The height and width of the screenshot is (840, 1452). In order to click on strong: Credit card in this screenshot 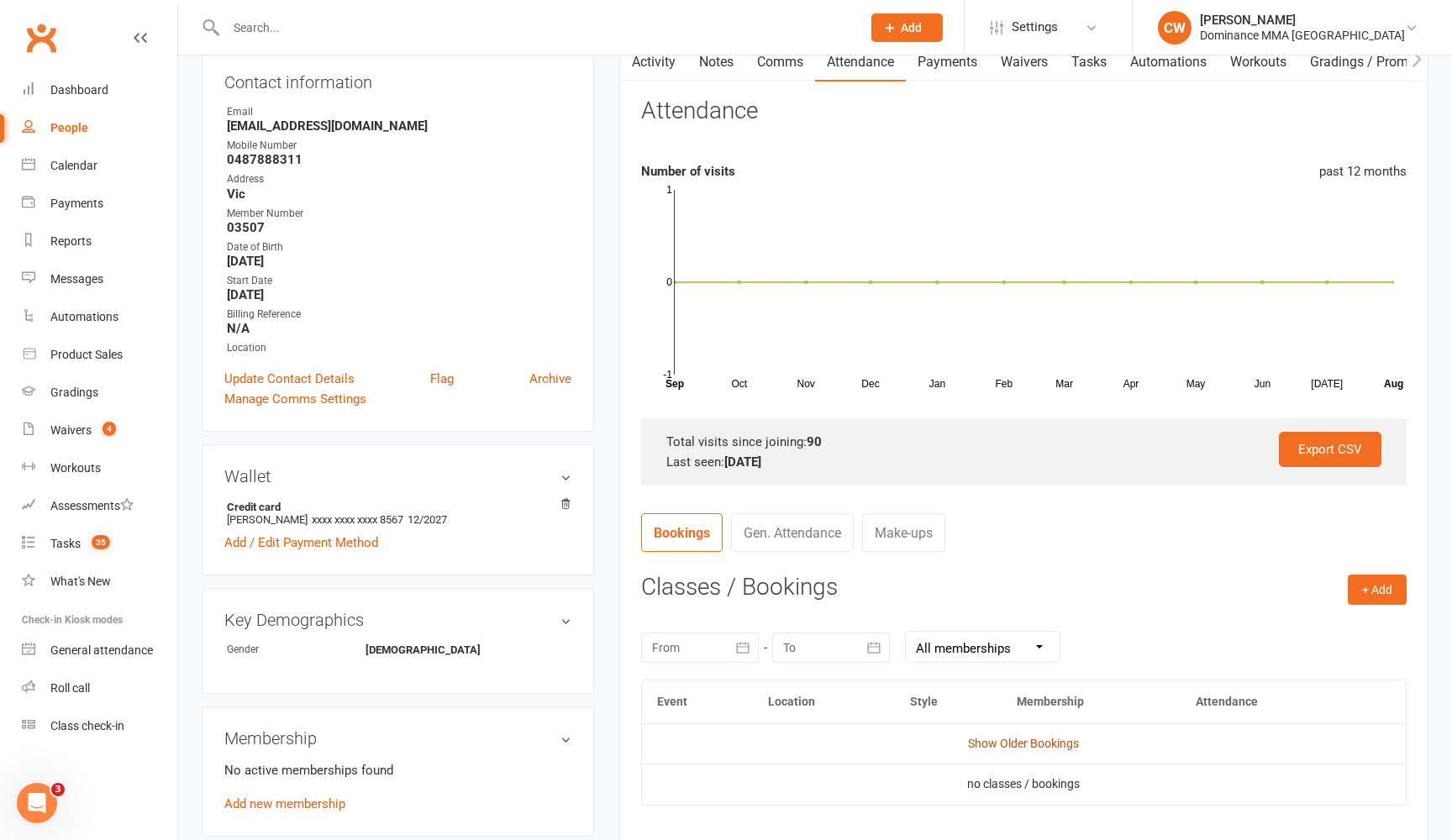, I will do `click(395, 506)`.